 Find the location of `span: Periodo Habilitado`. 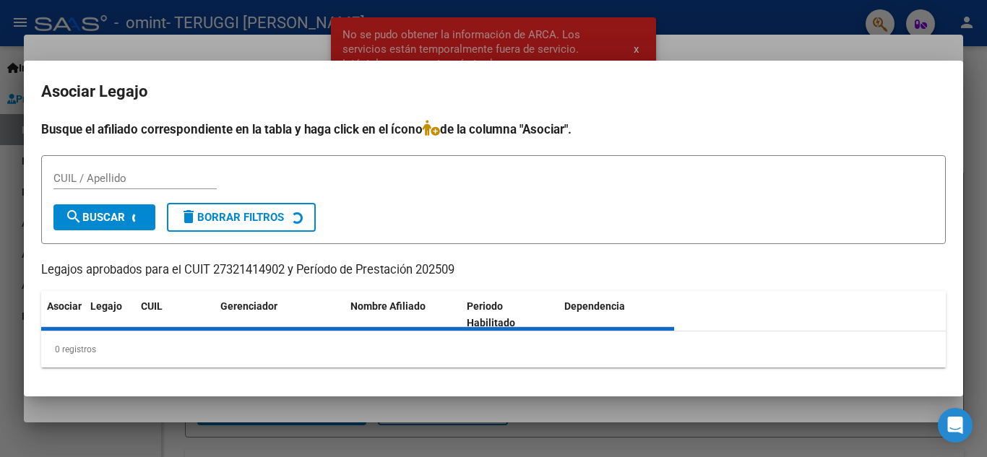

span: Periodo Habilitado is located at coordinates (491, 314).